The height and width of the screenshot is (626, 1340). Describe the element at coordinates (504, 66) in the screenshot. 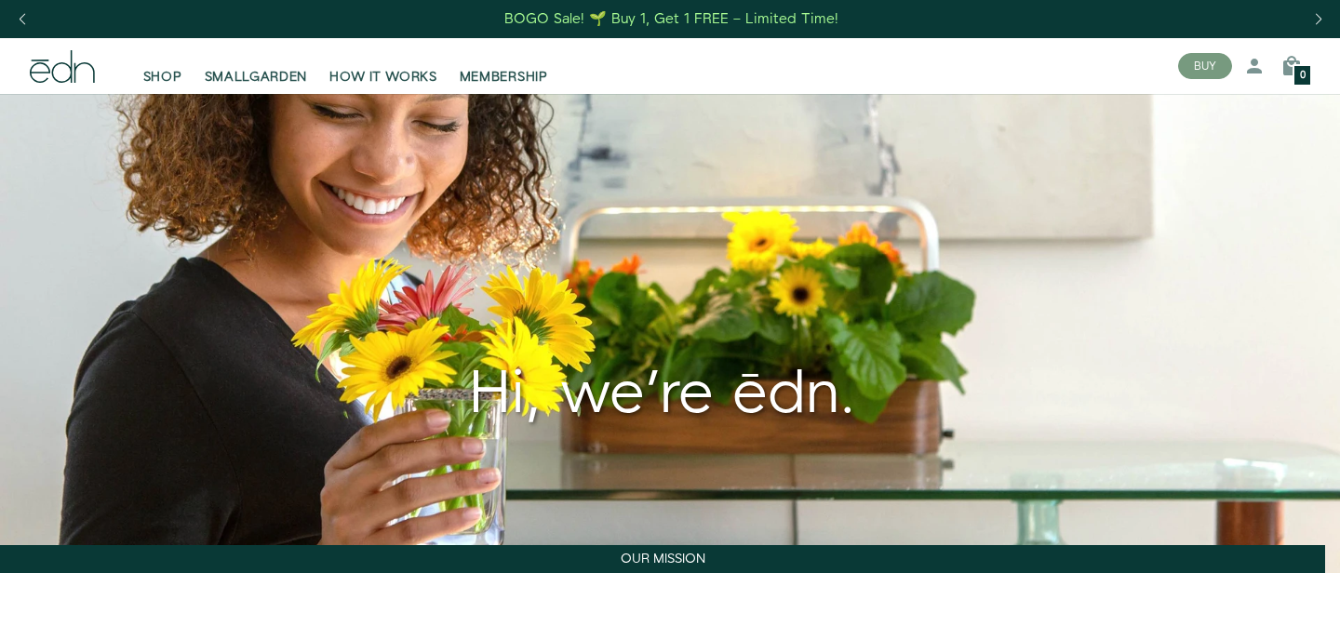

I see `a: MEMBERSHIP` at that location.